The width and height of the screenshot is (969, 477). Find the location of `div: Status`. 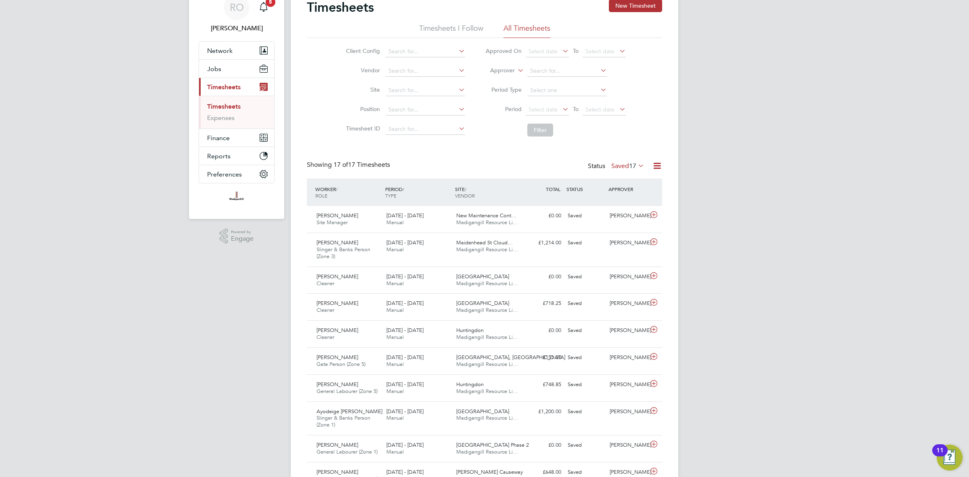

div: Status is located at coordinates (617, 166).